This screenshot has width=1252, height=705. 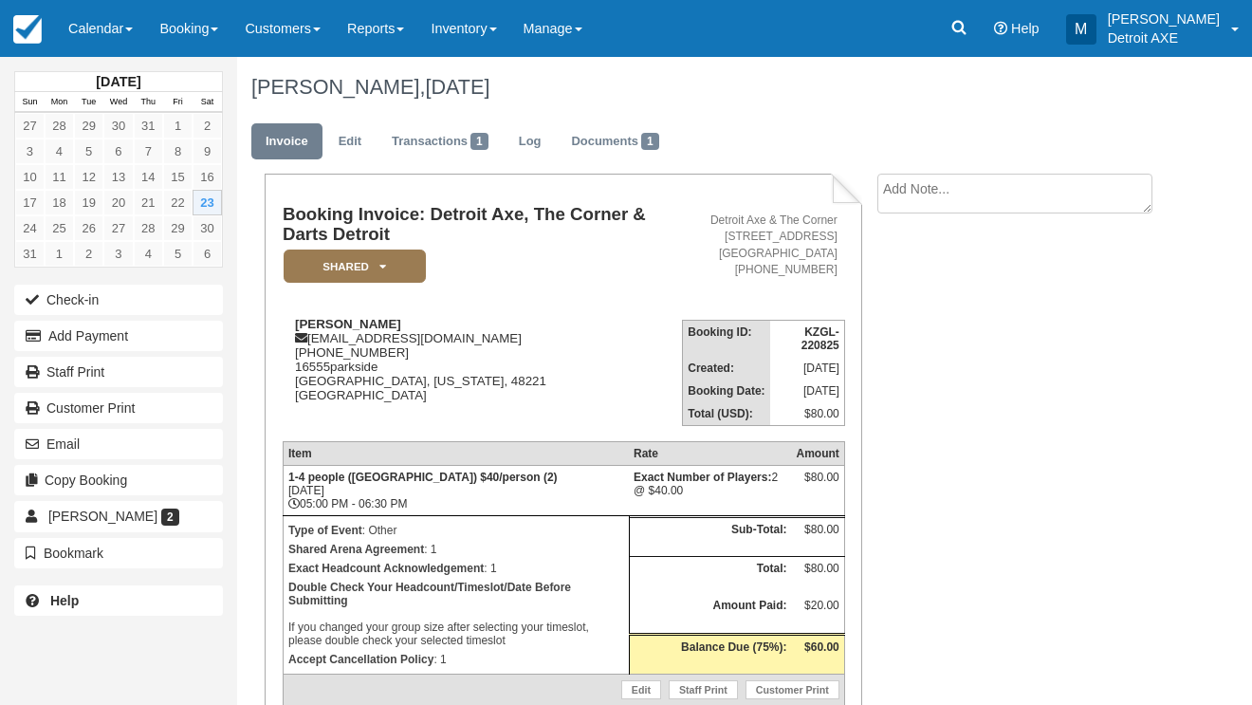 What do you see at coordinates (177, 102) in the screenshot?
I see `th: Fri` at bounding box center [177, 102].